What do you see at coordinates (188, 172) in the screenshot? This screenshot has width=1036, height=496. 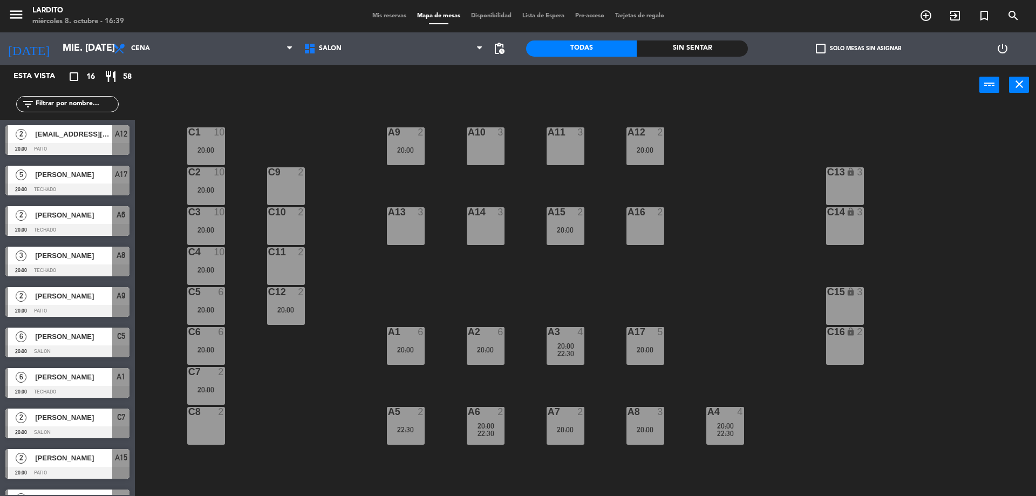 I see `div: C2` at bounding box center [188, 172].